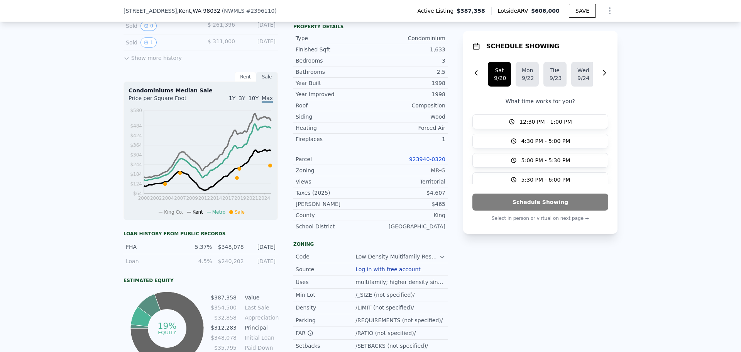 This screenshot has height=352, width=741. Describe the element at coordinates (198, 212) in the screenshot. I see `span: Kent` at that location.